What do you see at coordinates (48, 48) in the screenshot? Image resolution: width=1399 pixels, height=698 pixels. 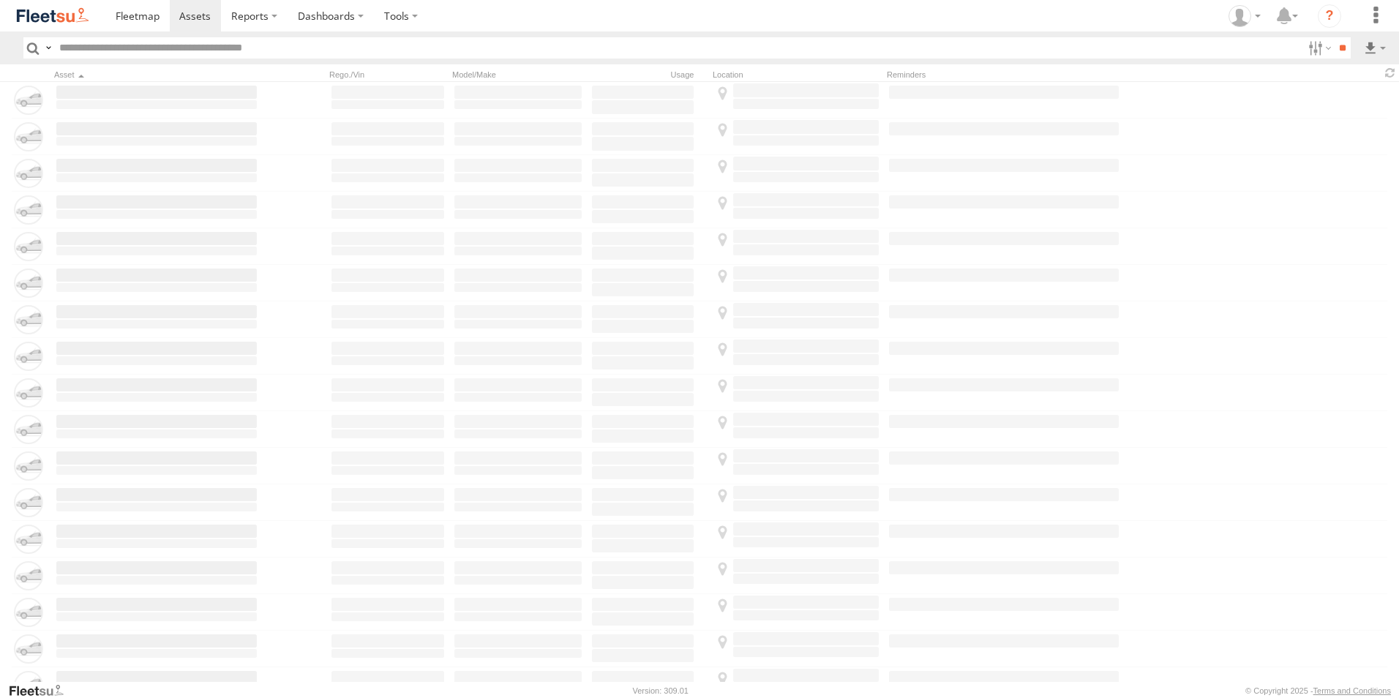 I see `label: Search Query` at bounding box center [48, 48].